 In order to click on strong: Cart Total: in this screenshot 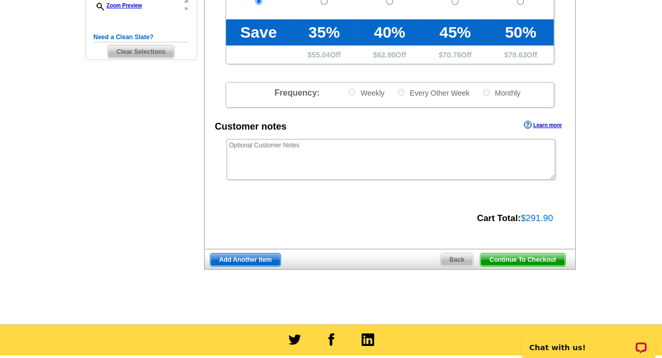, I will do `click(498, 218)`.